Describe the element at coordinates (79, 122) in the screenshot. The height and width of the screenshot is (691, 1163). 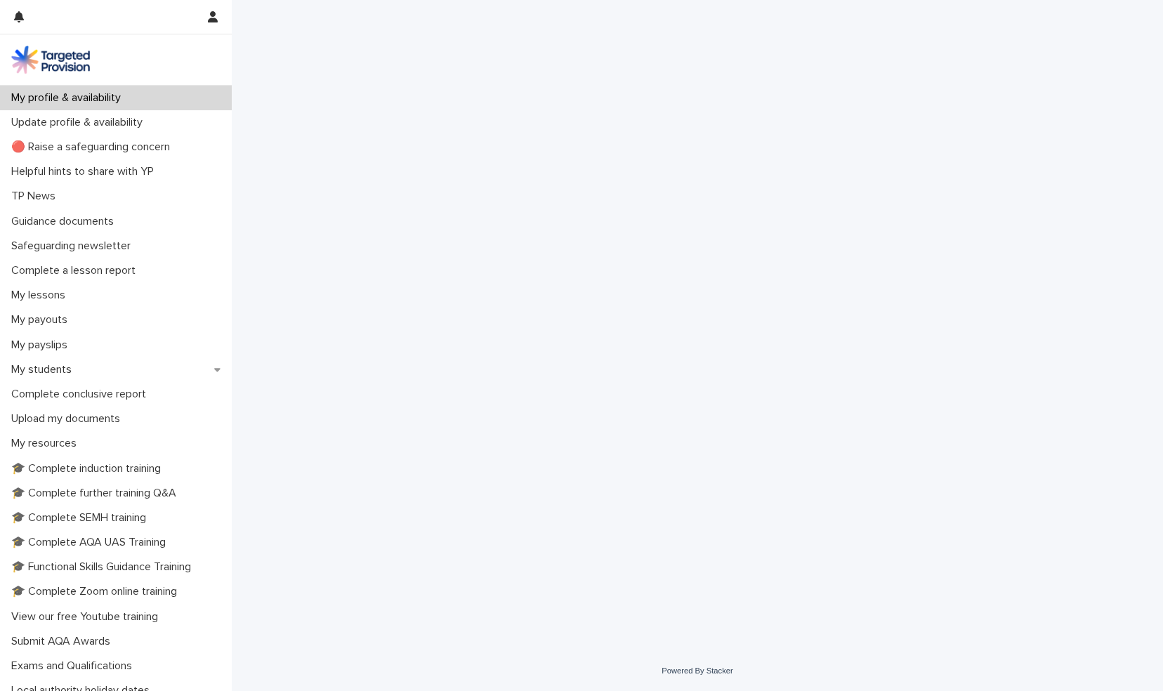
I see `p: Update profile & availability` at that location.